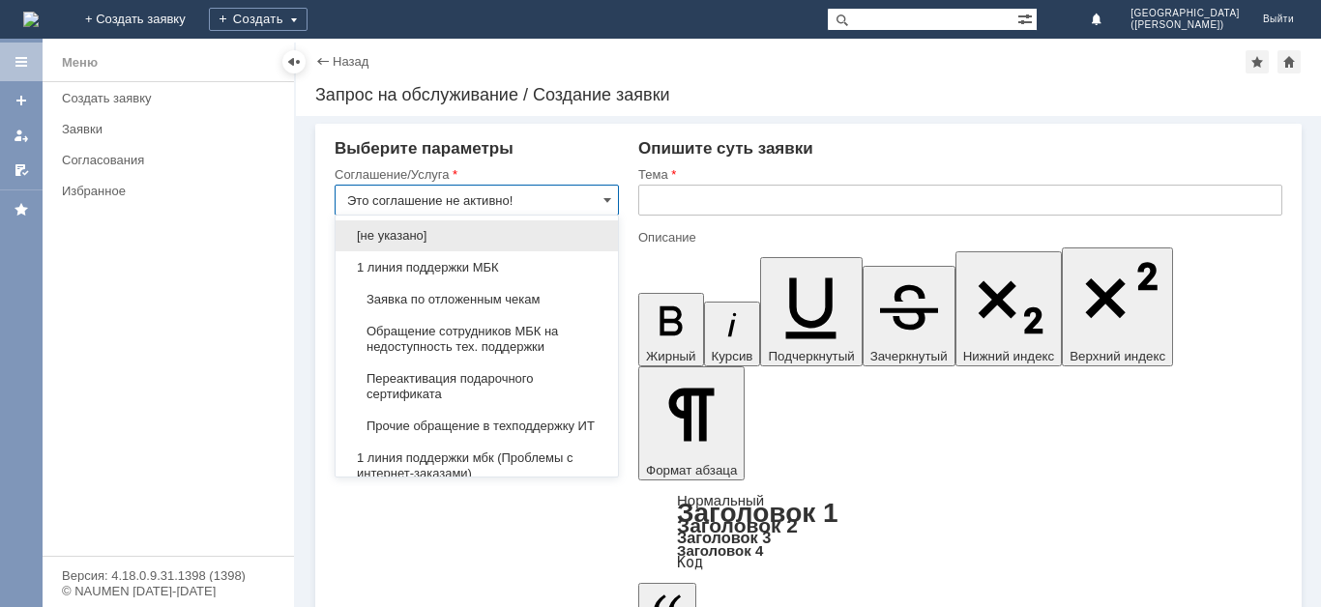  What do you see at coordinates (21, 170) in the screenshot?
I see `a: Мои согласования` at bounding box center [21, 170].